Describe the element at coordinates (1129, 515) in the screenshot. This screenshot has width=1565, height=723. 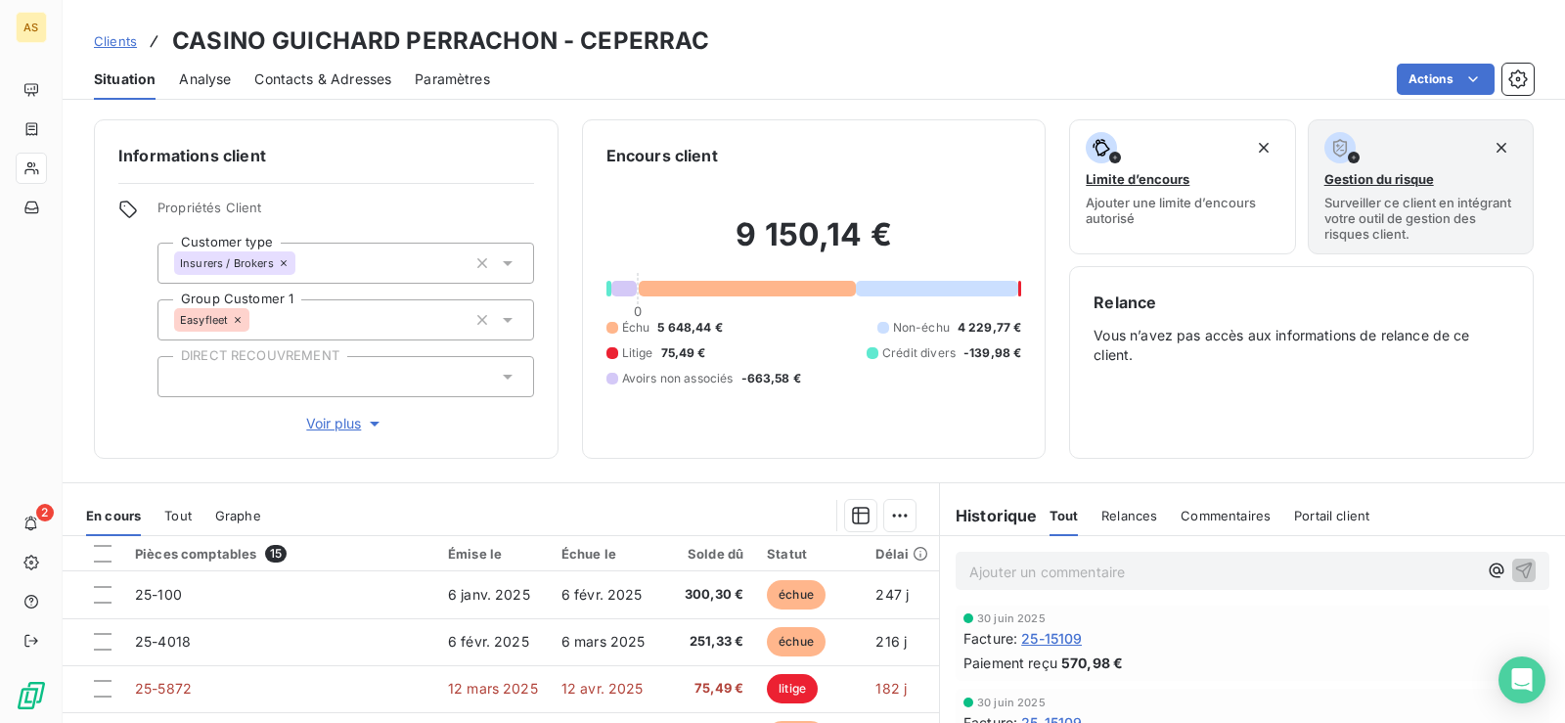
I see `span: Relances` at that location.